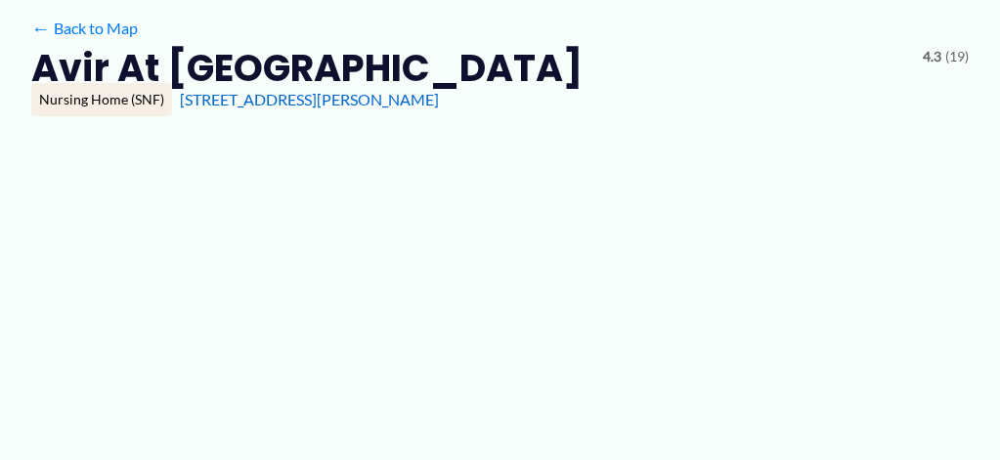 This screenshot has height=460, width=1000. Describe the element at coordinates (102, 100) in the screenshot. I see `div: Nursing Home (SNF)` at that location.